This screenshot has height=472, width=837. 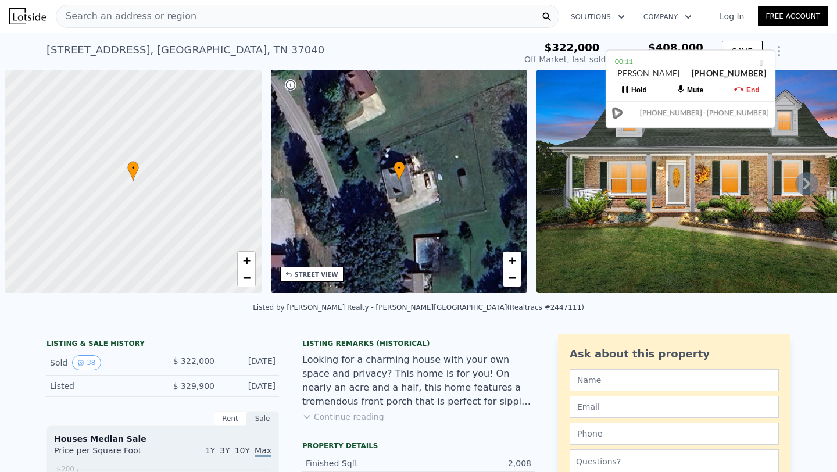 I want to click on div: Ask about this property, so click(x=674, y=354).